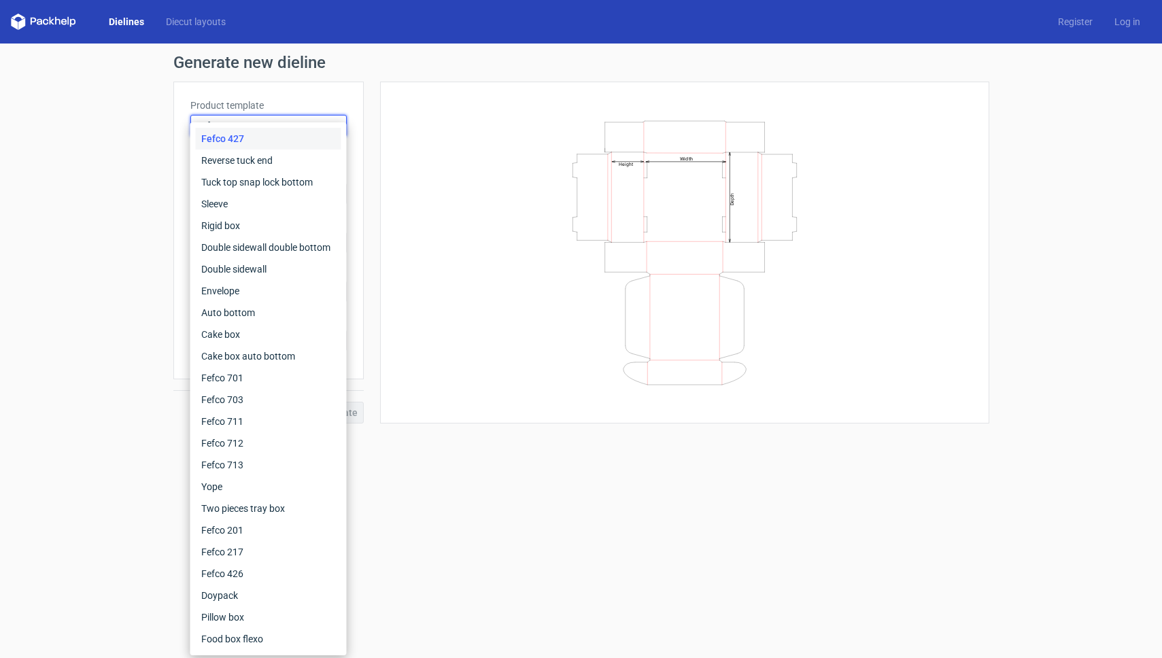 The width and height of the screenshot is (1162, 658). I want to click on div: Fefco 217, so click(269, 552).